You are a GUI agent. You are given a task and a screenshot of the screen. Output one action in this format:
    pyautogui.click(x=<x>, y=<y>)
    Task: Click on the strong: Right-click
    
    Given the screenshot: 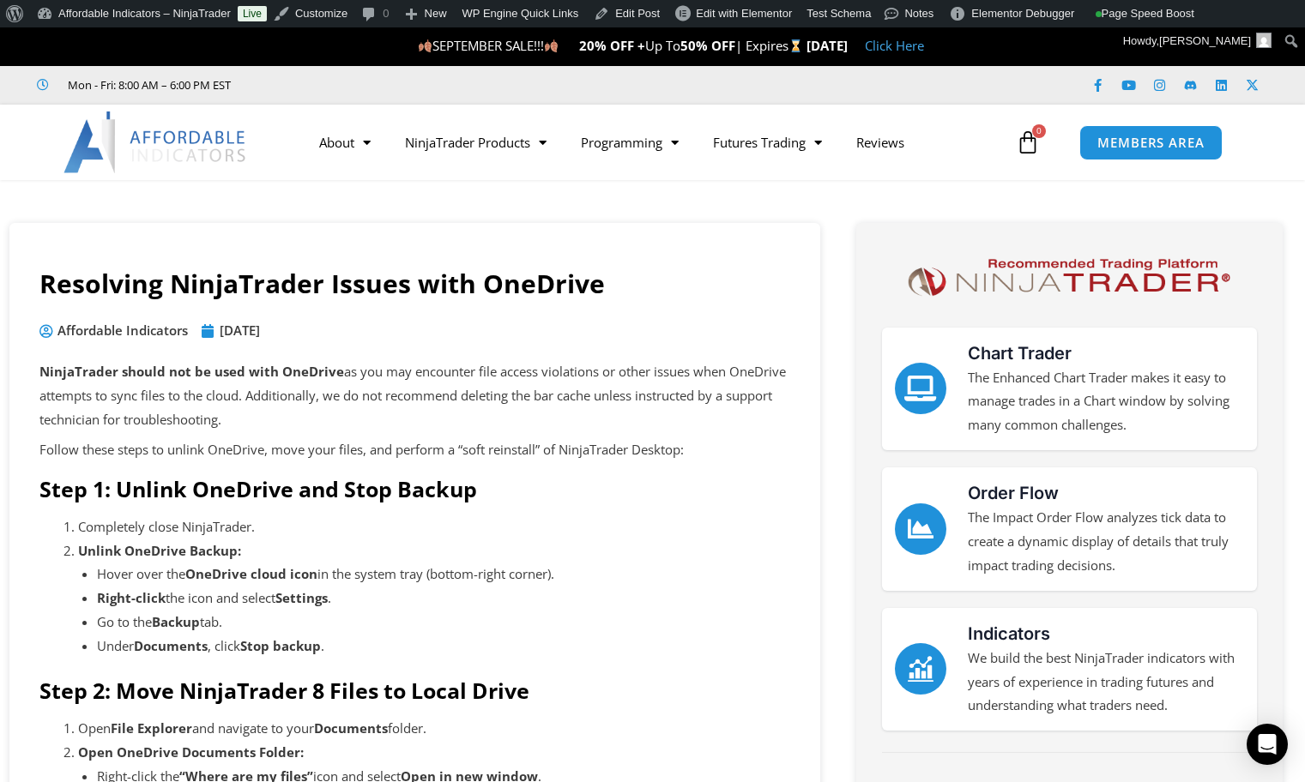 What is the action you would take?
    pyautogui.click(x=131, y=598)
    